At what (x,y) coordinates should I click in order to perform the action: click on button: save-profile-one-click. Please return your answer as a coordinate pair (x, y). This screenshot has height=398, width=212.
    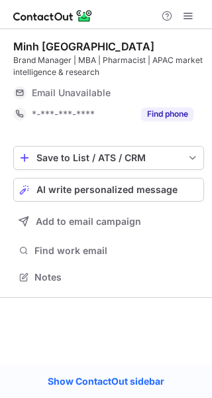
    Looking at the image, I should click on (109, 158).